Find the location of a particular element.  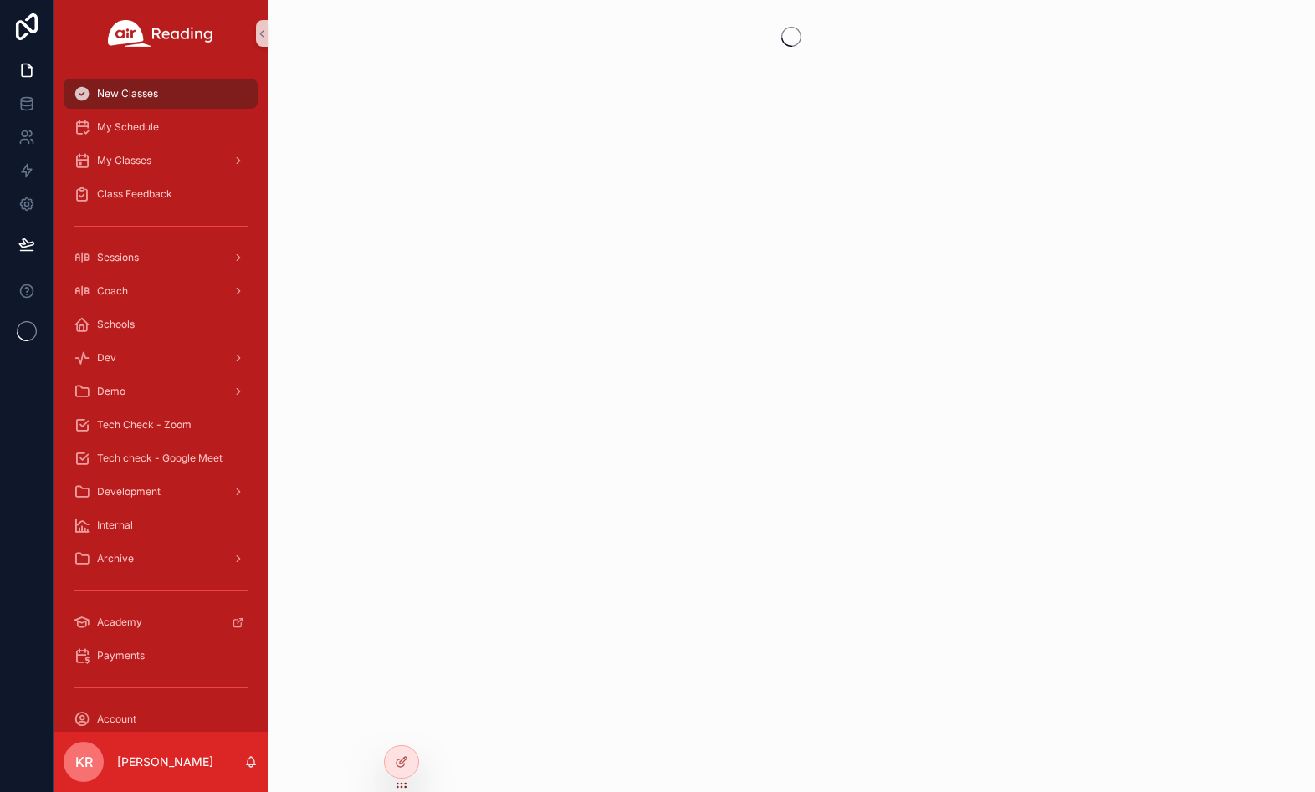

a: Academy is located at coordinates (161, 622).